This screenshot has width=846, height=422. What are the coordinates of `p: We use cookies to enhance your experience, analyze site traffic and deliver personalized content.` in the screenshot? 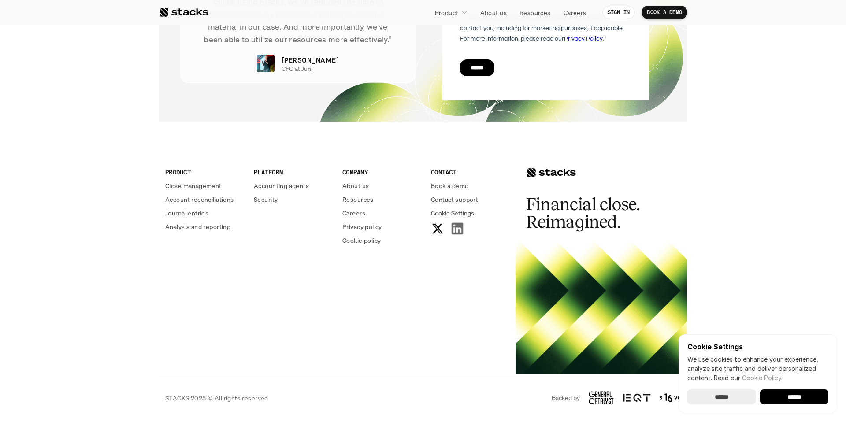 It's located at (758, 368).